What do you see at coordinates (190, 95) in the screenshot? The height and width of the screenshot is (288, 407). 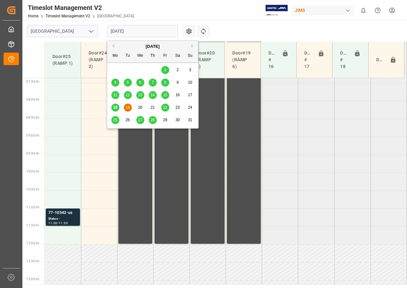 I see `span: 17` at bounding box center [190, 95].